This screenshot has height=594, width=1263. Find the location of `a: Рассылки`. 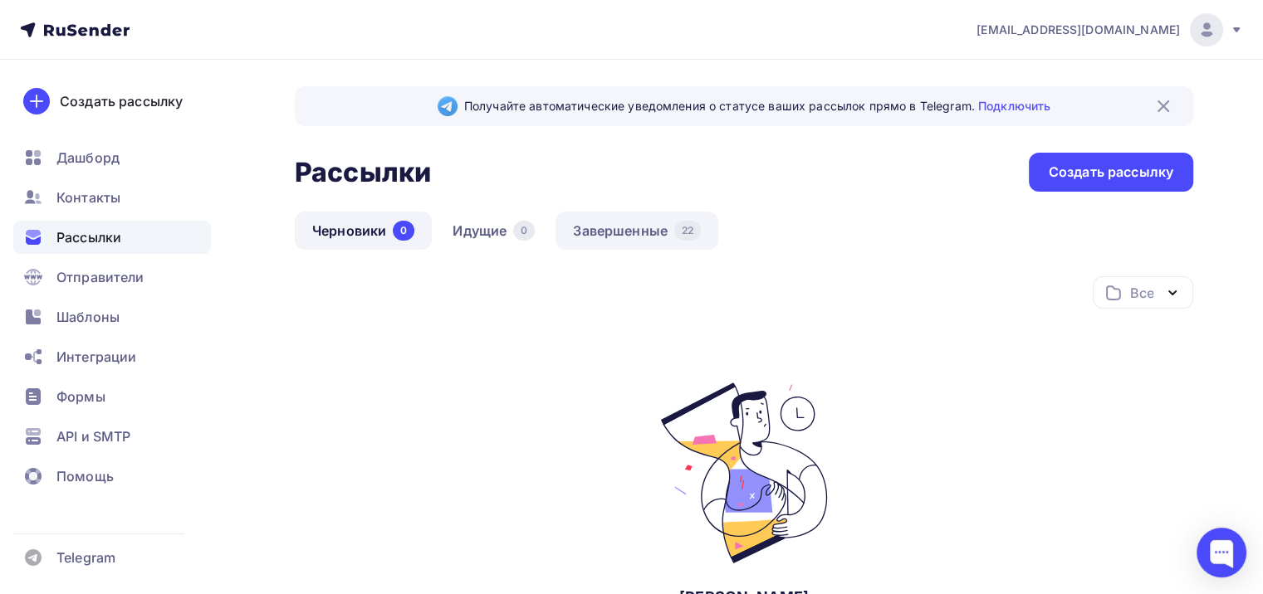

a: Рассылки is located at coordinates (112, 237).